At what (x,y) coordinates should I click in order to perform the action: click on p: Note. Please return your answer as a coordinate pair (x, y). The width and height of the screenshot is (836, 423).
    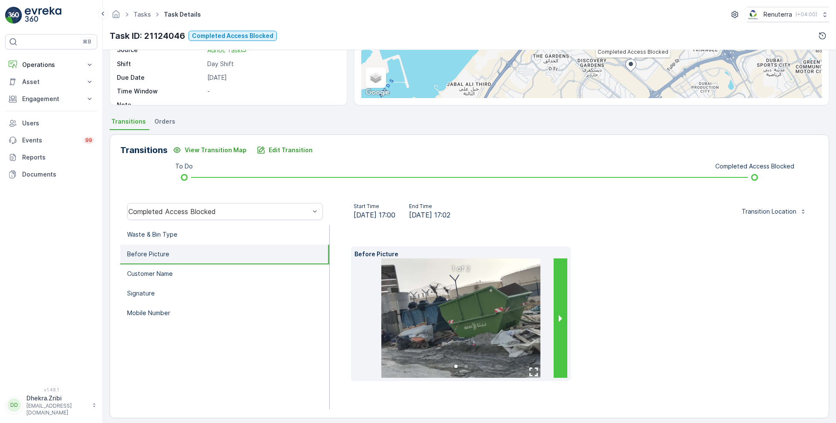
    Looking at the image, I should click on (160, 105).